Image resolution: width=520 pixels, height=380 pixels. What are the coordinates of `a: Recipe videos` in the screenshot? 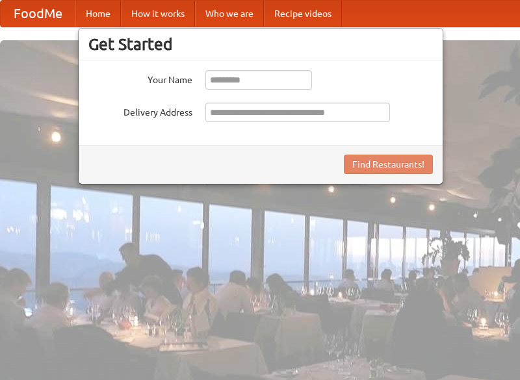 It's located at (303, 14).